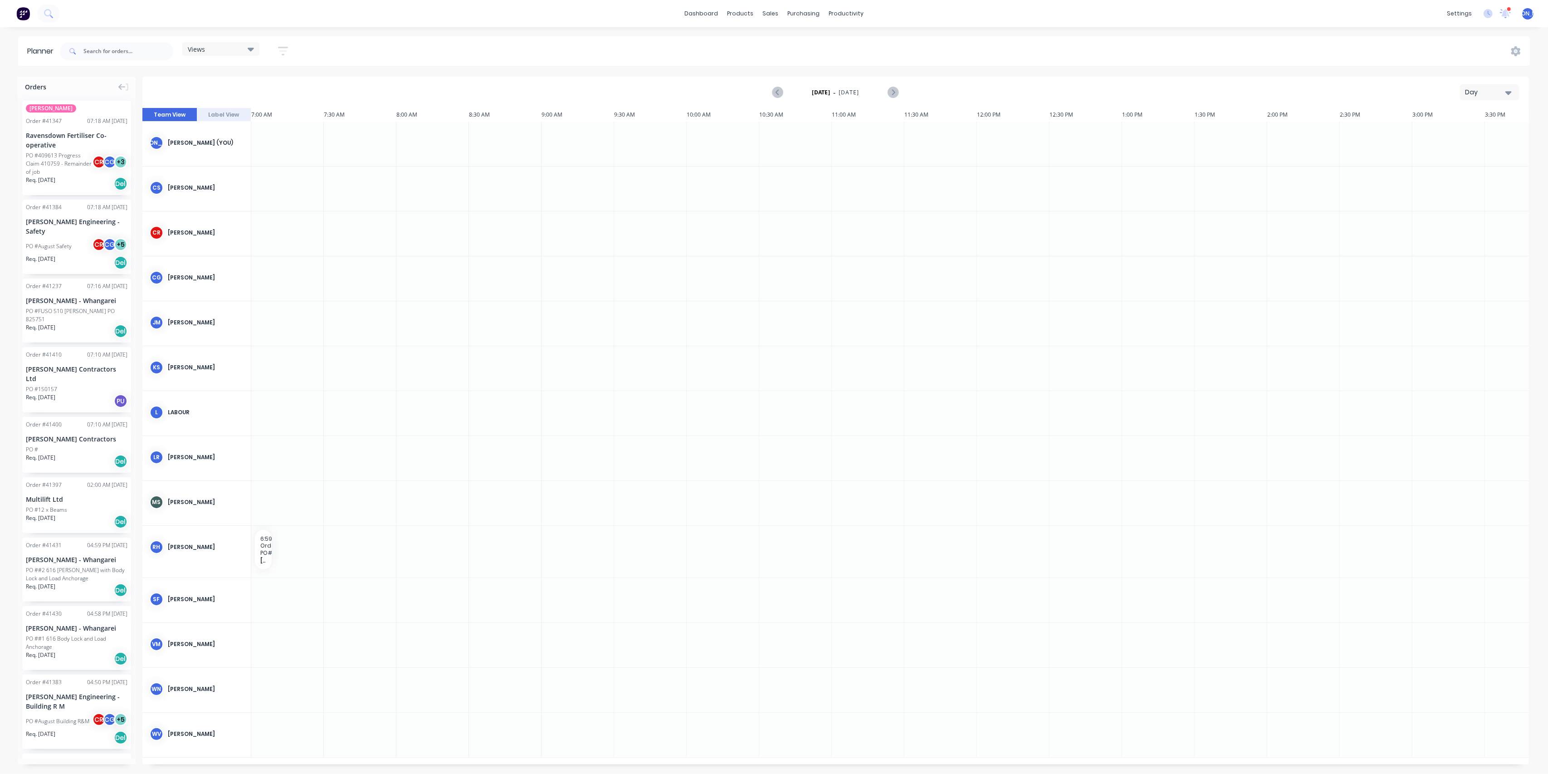 This screenshot has height=774, width=1548. I want to click on div: L, so click(156, 412).